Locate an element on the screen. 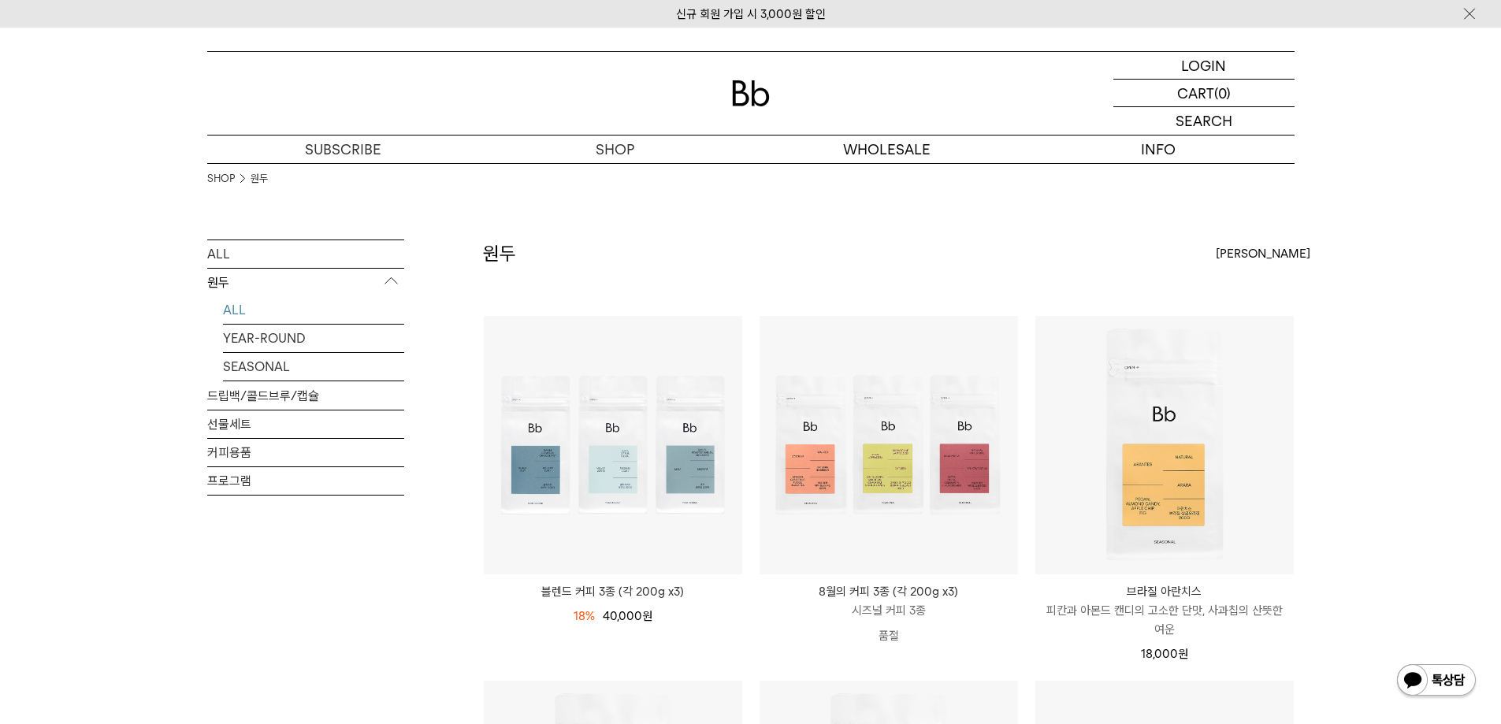 The image size is (1501, 724). a: SEASONAL is located at coordinates (314, 366).